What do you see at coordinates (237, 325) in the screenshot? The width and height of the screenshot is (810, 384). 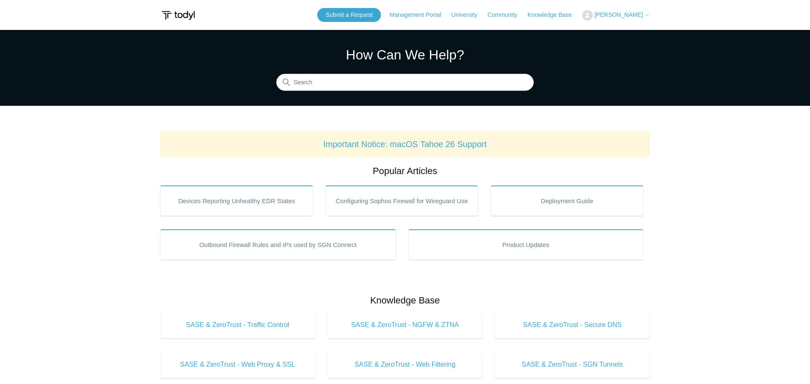 I see `span: SASE & ZeroTrust - Traffic Control` at bounding box center [237, 325].